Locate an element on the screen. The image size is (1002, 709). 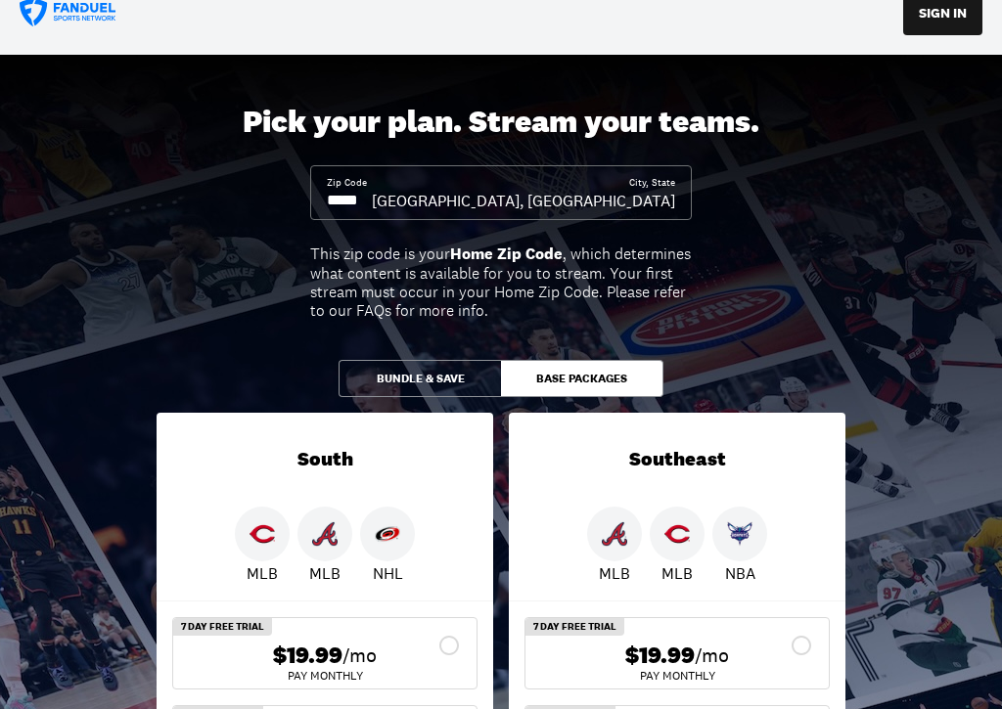
div: Pick your plan. Stream your teams. is located at coordinates (501, 122).